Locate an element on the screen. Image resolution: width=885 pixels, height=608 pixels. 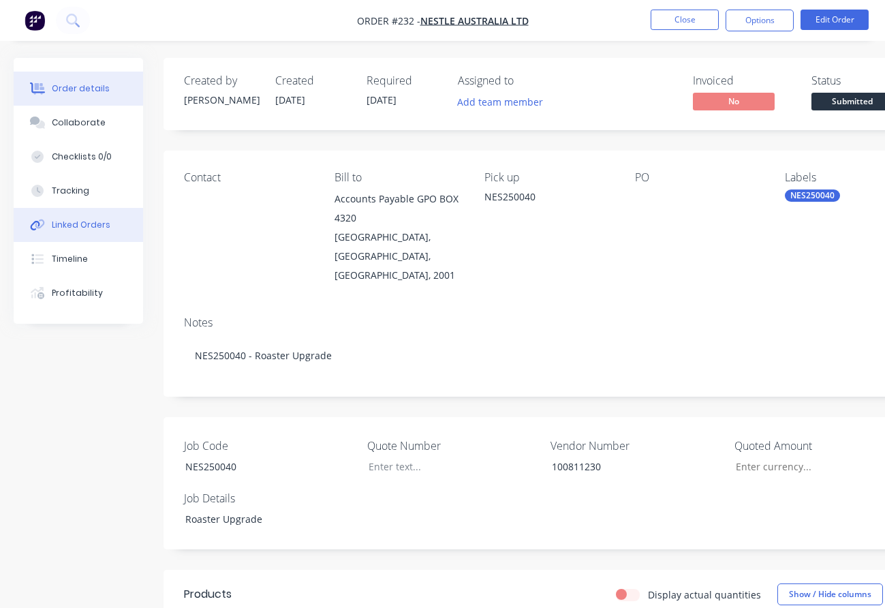
div: Checklists 0/0 is located at coordinates (82, 157).